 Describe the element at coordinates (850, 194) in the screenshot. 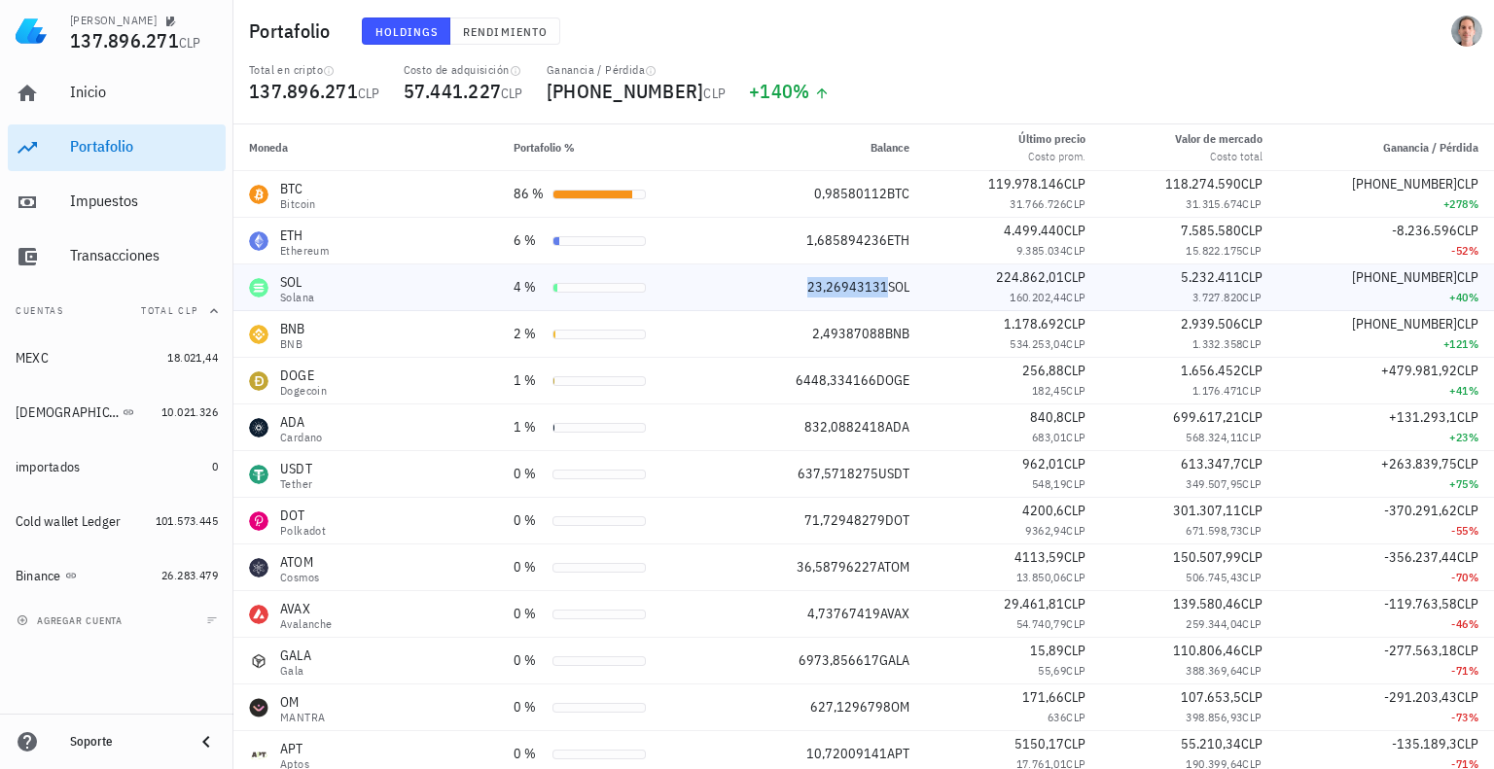

I see `span: 0,98580112` at that location.